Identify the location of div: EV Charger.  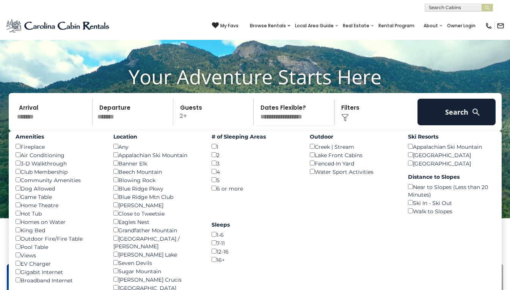
(59, 263).